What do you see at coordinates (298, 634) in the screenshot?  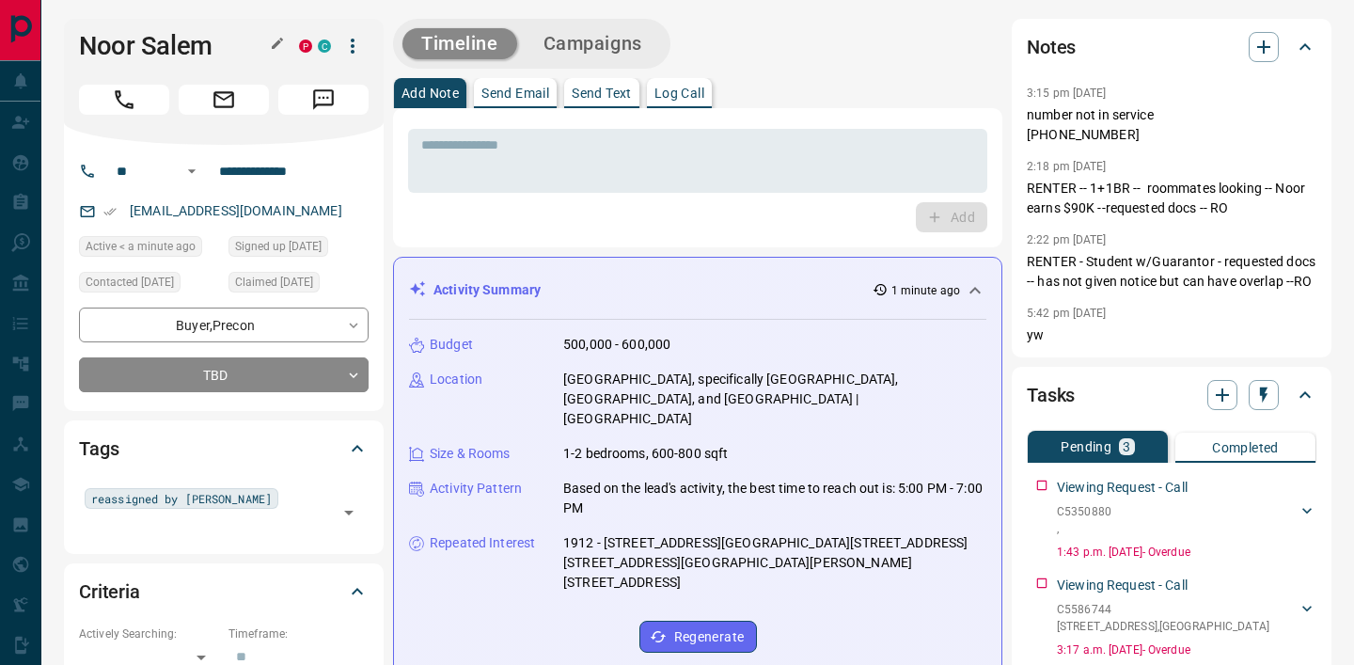 I see `p: Timeframe:` at bounding box center [298, 634].